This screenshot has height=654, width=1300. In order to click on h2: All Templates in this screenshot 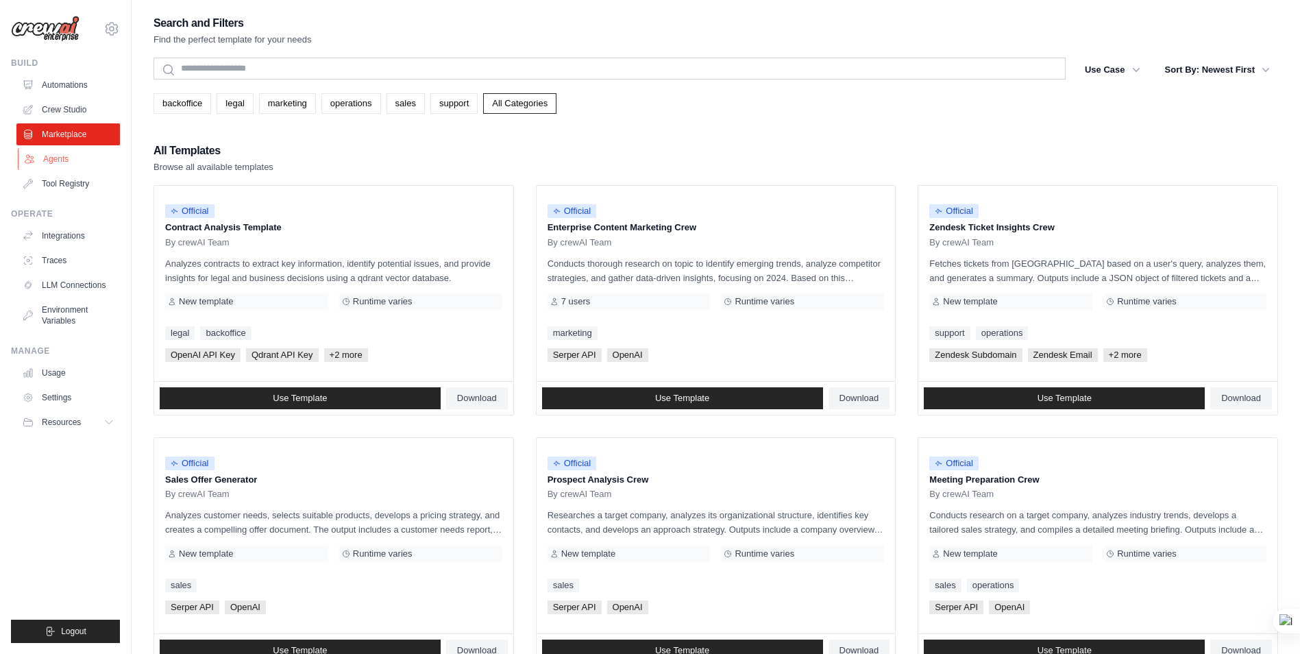, I will do `click(213, 151)`.